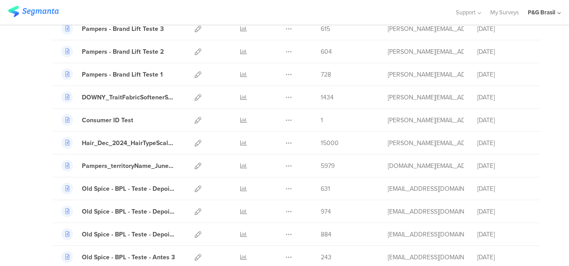  Describe the element at coordinates (426, 120) in the screenshot. I see `div: dabrowski.d.3@pg.com` at that location.